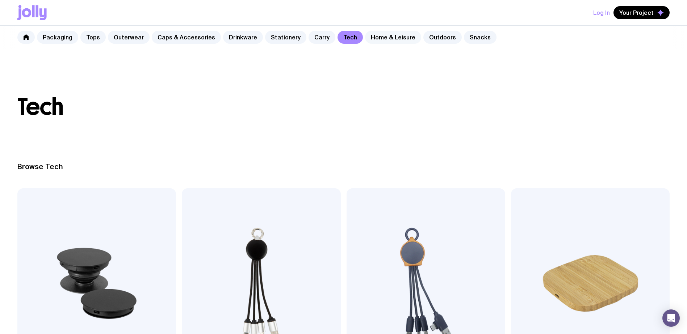 This screenshot has width=687, height=334. I want to click on a: Stationery, so click(286, 37).